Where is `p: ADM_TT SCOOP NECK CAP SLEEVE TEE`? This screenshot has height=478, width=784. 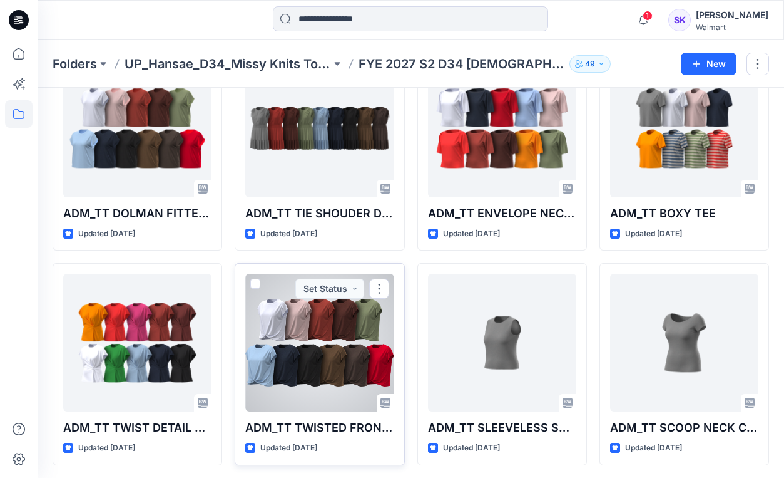 p: ADM_TT SCOOP NECK CAP SLEEVE TEE is located at coordinates (684, 428).